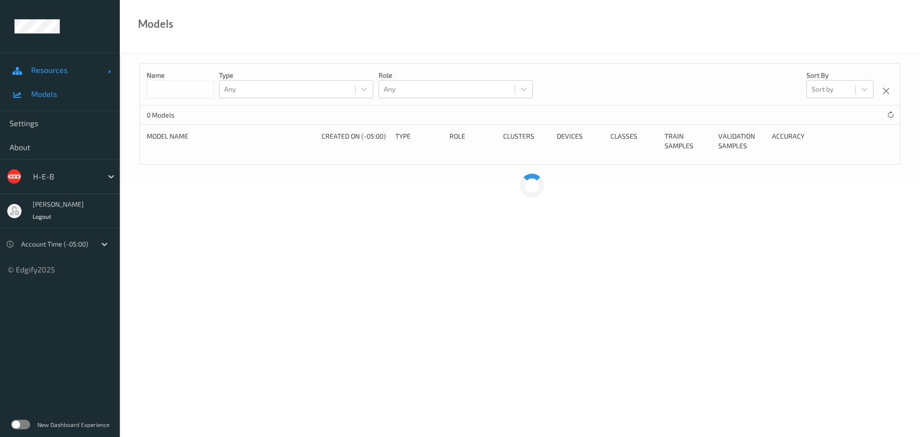 This screenshot has width=920, height=437. What do you see at coordinates (355, 141) in the screenshot?
I see `div: Created On (-05:00)` at bounding box center [355, 141].